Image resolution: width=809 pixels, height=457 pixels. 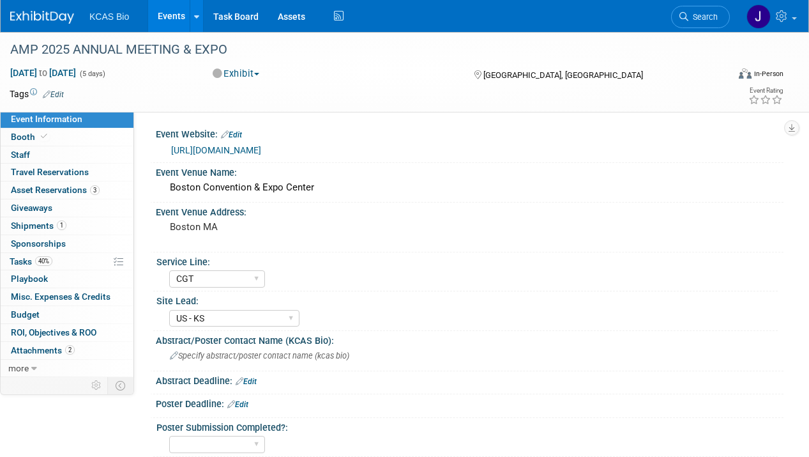 What do you see at coordinates (703, 17) in the screenshot?
I see `span: Search` at bounding box center [703, 17].